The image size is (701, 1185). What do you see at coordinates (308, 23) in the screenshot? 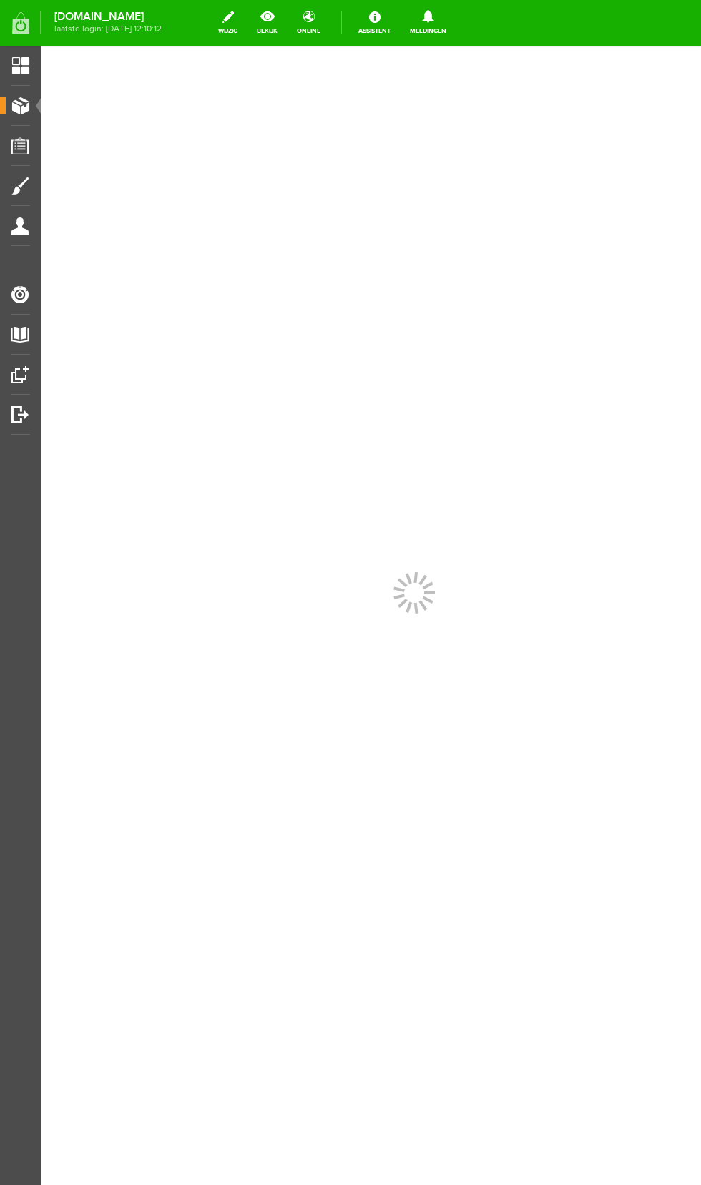
I see `a: online` at bounding box center [308, 23].